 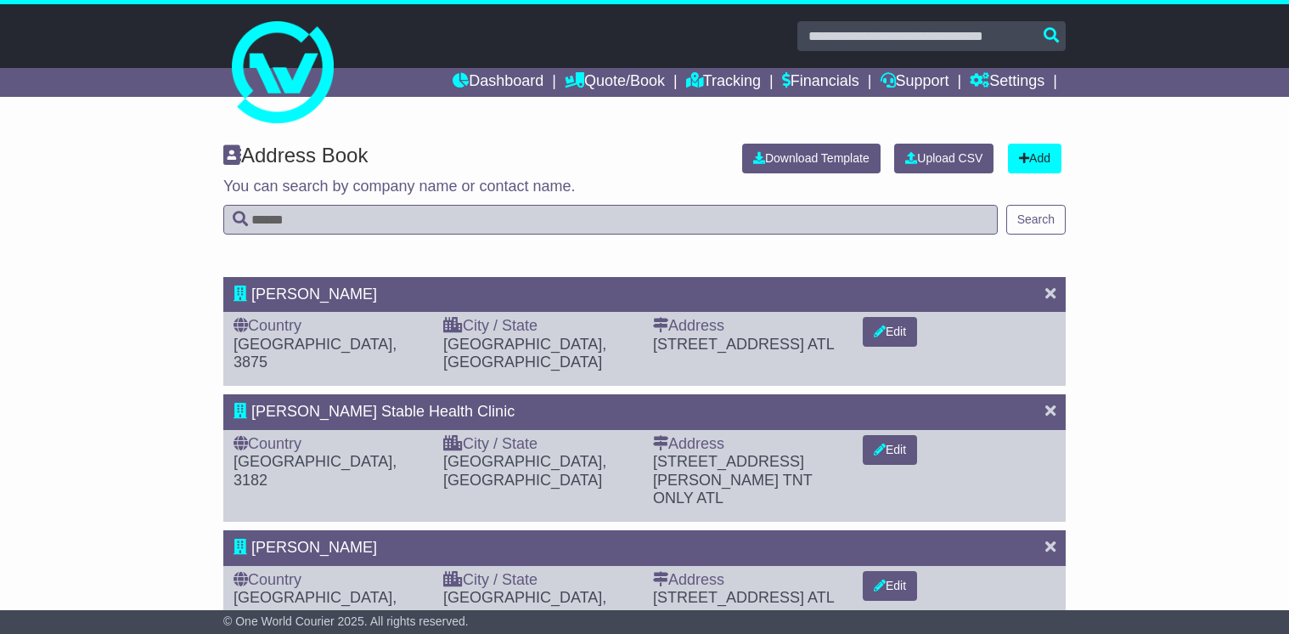 I want to click on a: Support, so click(x=915, y=82).